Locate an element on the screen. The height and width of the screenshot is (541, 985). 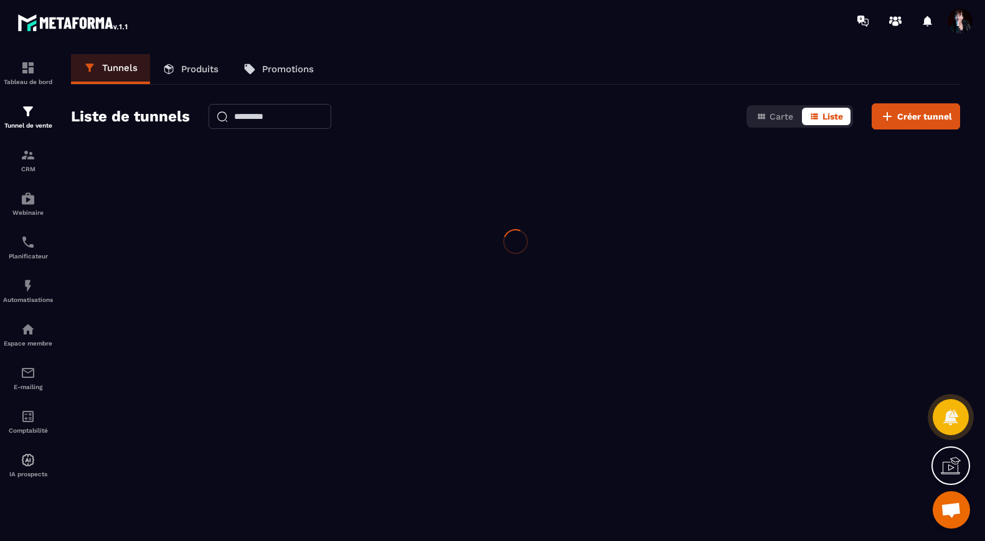
p: Planificateur is located at coordinates (28, 256).